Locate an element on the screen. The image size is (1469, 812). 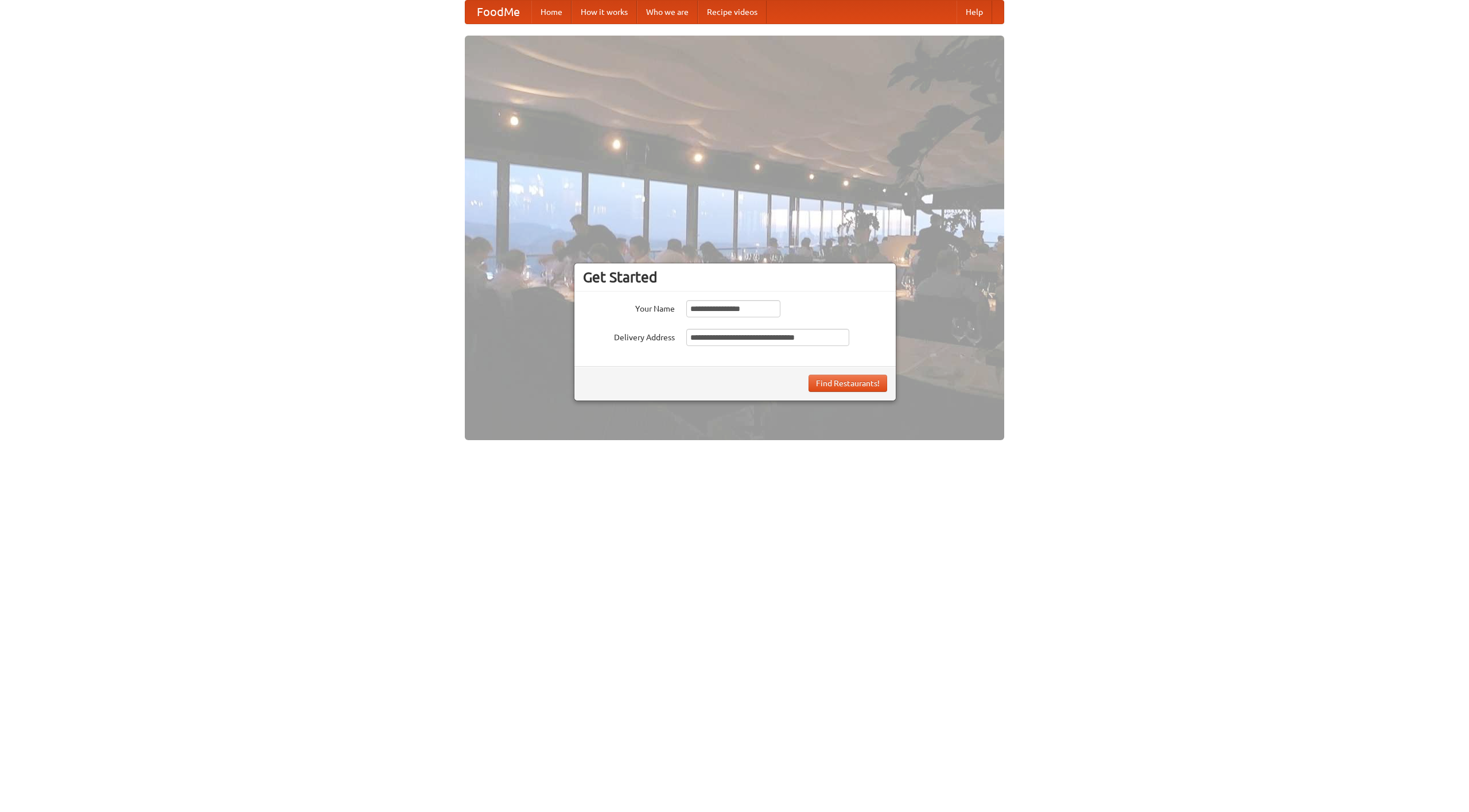
a: Recipe videos is located at coordinates (732, 12).